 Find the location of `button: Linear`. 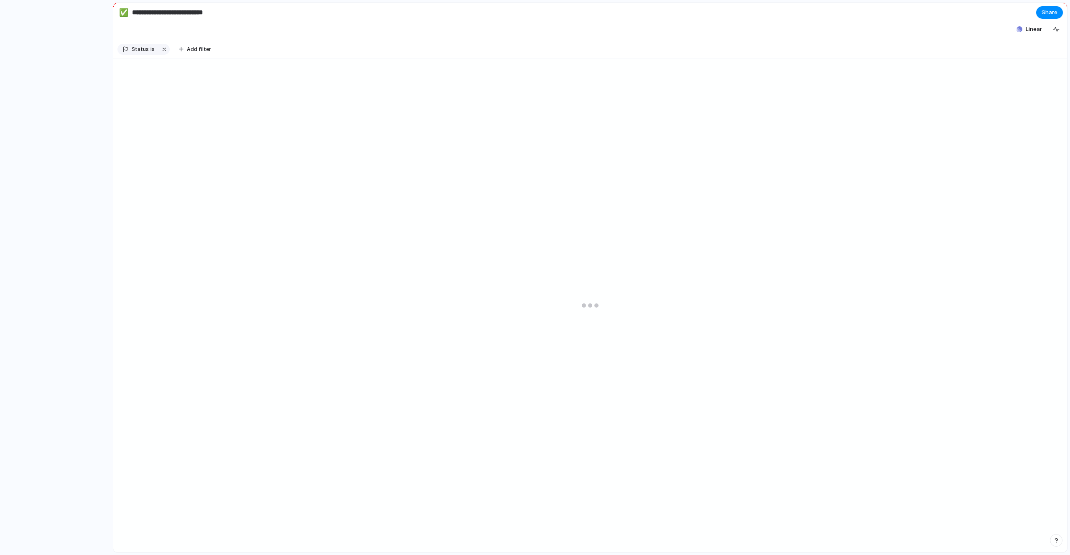

button: Linear is located at coordinates (1029, 29).